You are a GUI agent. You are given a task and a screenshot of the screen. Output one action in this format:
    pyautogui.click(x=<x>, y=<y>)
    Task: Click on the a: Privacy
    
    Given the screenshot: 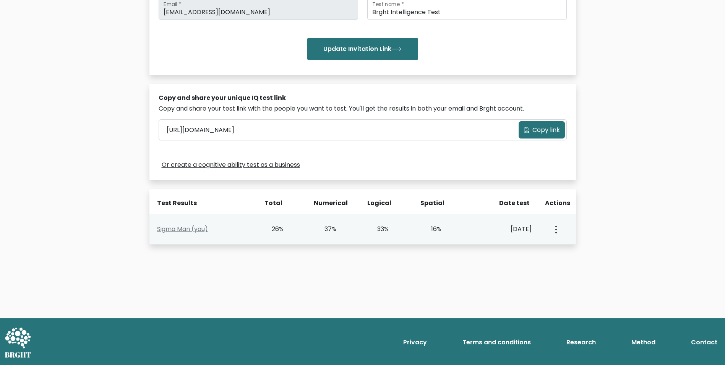 What is the action you would take?
    pyautogui.click(x=415, y=342)
    